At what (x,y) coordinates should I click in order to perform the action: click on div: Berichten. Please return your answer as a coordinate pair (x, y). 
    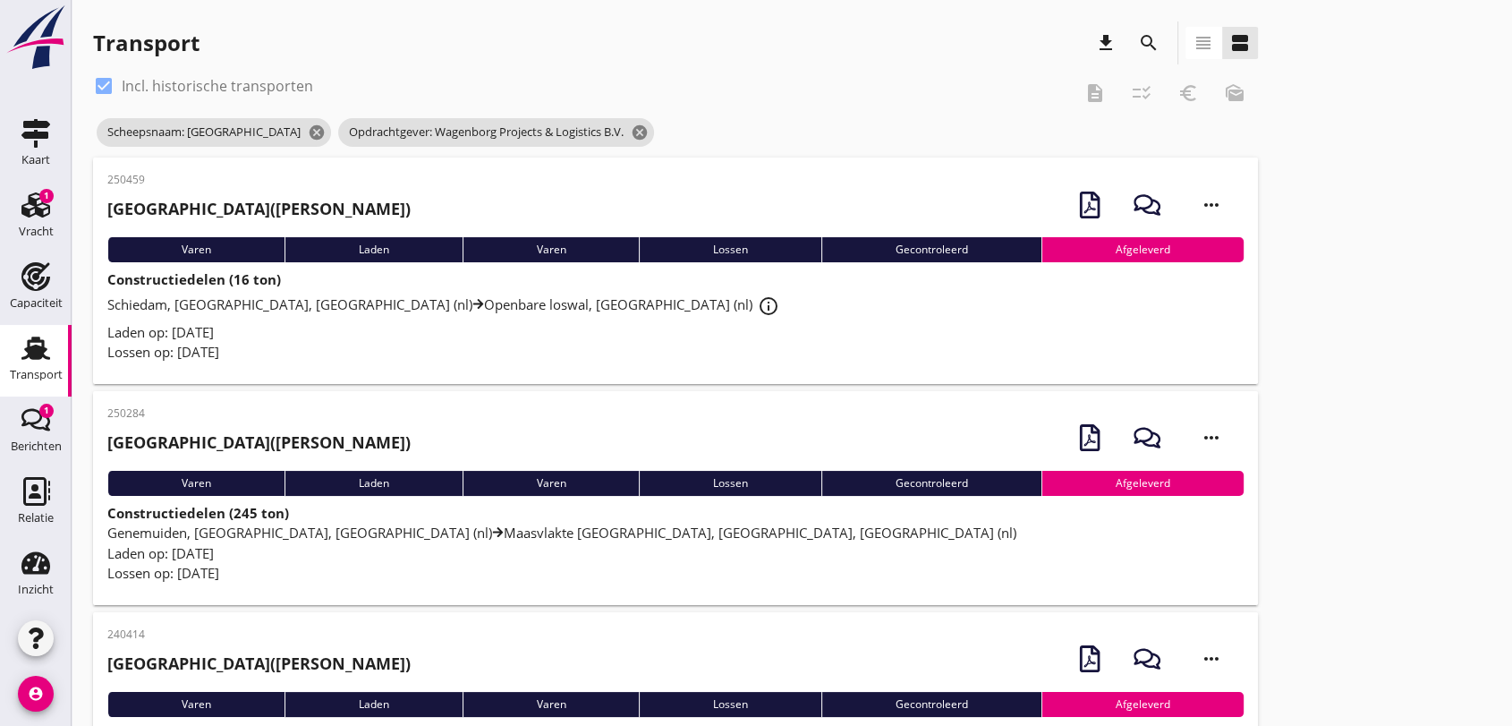
    Looking at the image, I should click on (36, 446).